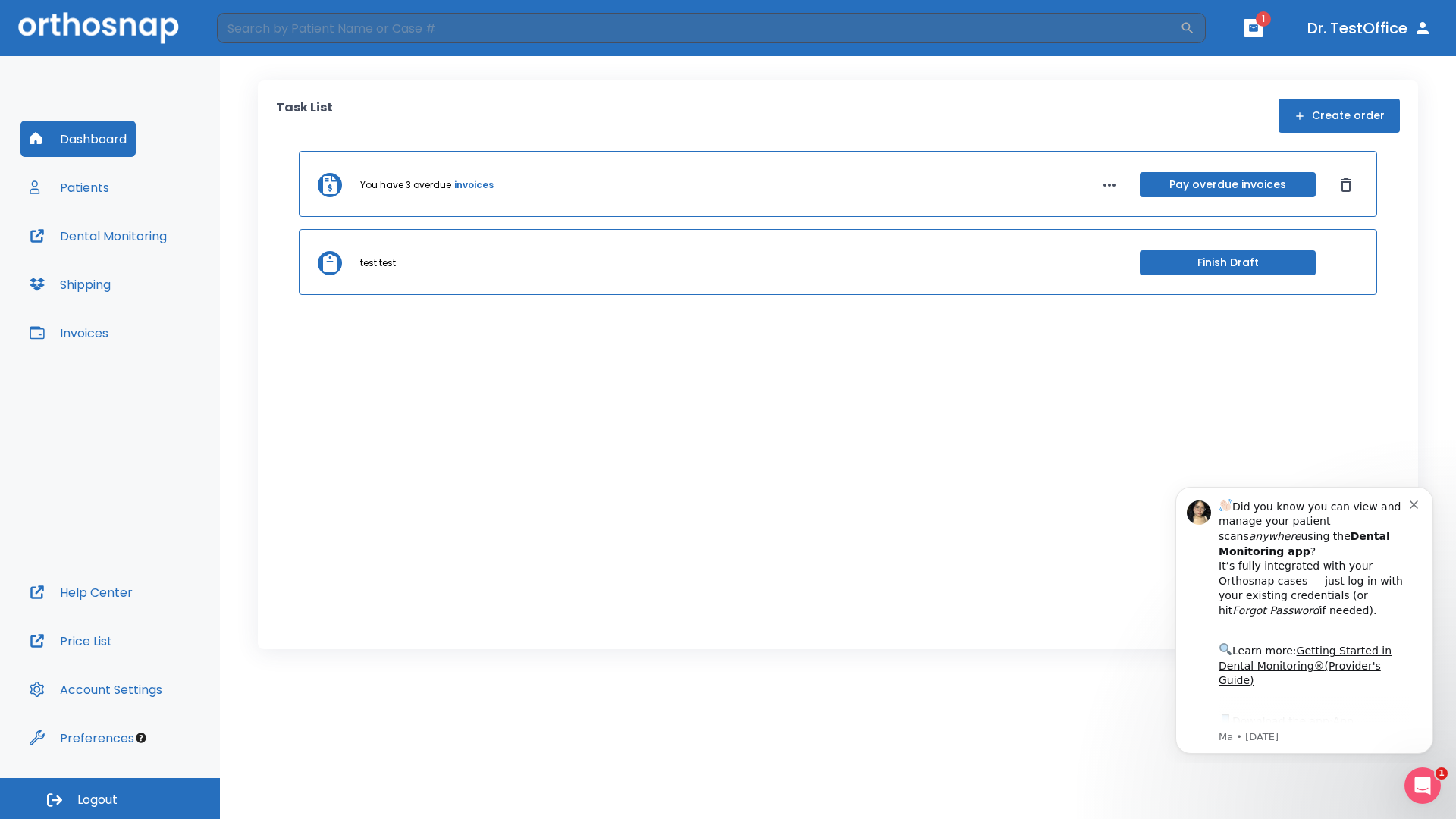  What do you see at coordinates (1369, 28) in the screenshot?
I see `button: Dr. TestOffice` at bounding box center [1369, 28].